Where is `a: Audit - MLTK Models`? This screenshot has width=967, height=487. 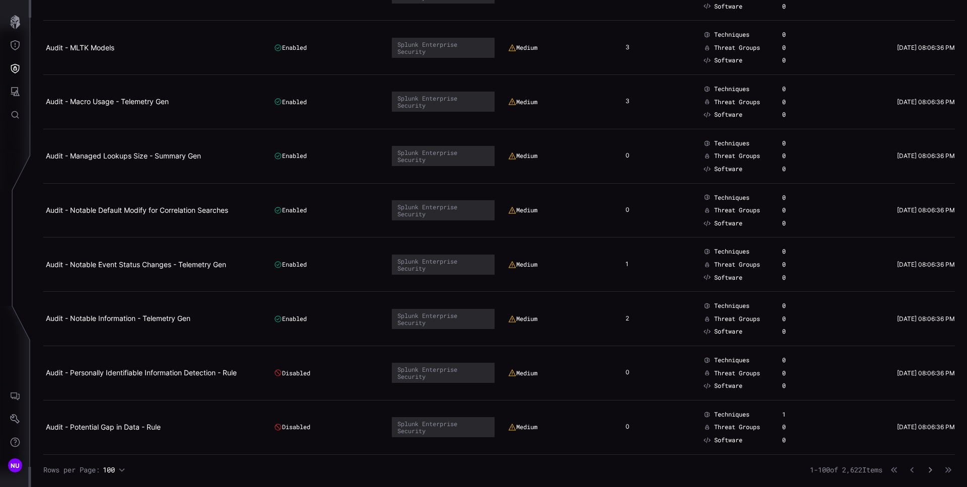
a: Audit - MLTK Models is located at coordinates (80, 47).